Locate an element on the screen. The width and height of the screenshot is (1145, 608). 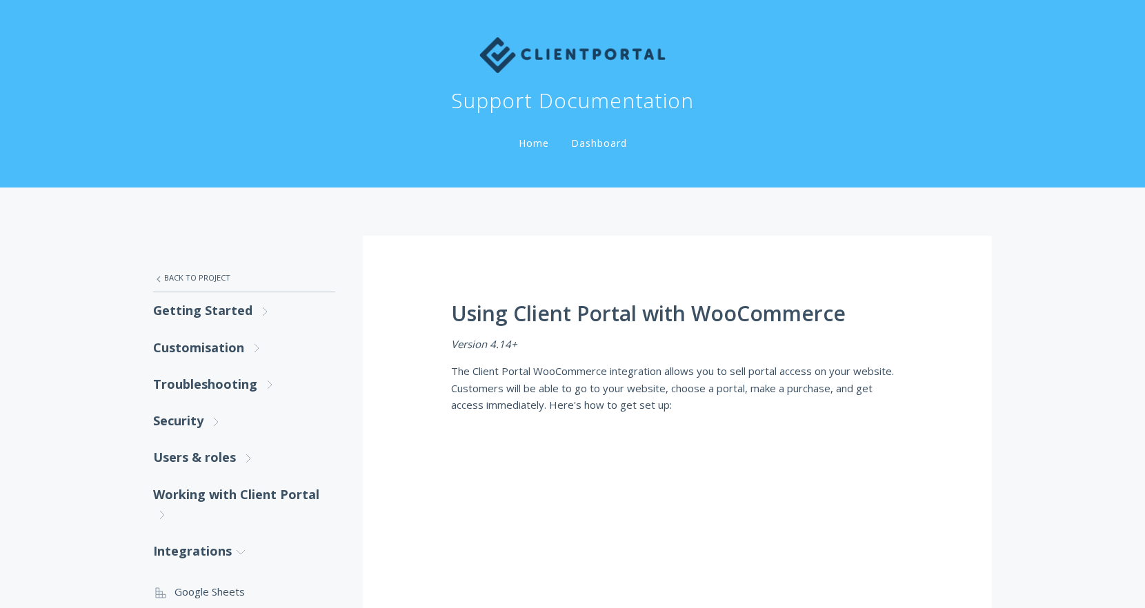
p: The Client Portal WooCommerce integration allows you to sell portal access on your website. Custo... is located at coordinates (677, 388).